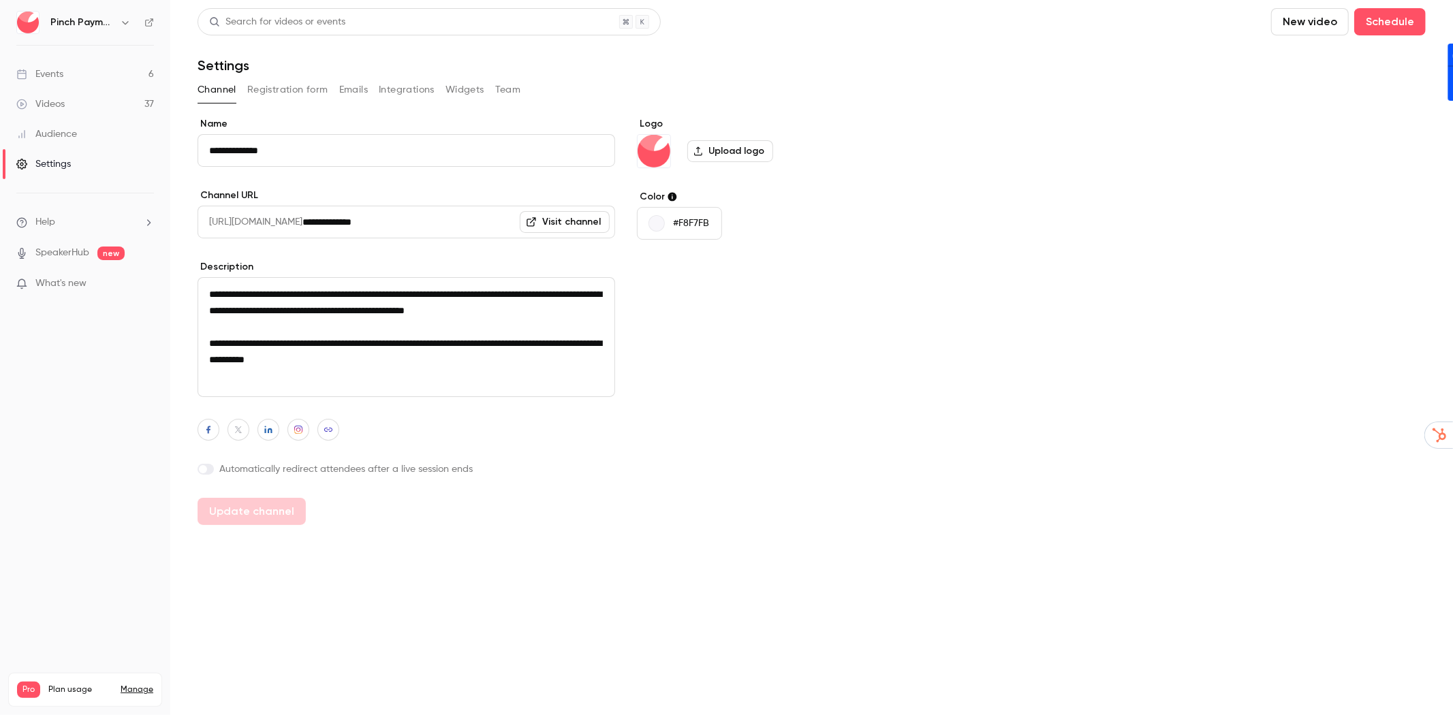 This screenshot has height=715, width=1453. What do you see at coordinates (1310, 22) in the screenshot?
I see `button: New video` at bounding box center [1310, 22].